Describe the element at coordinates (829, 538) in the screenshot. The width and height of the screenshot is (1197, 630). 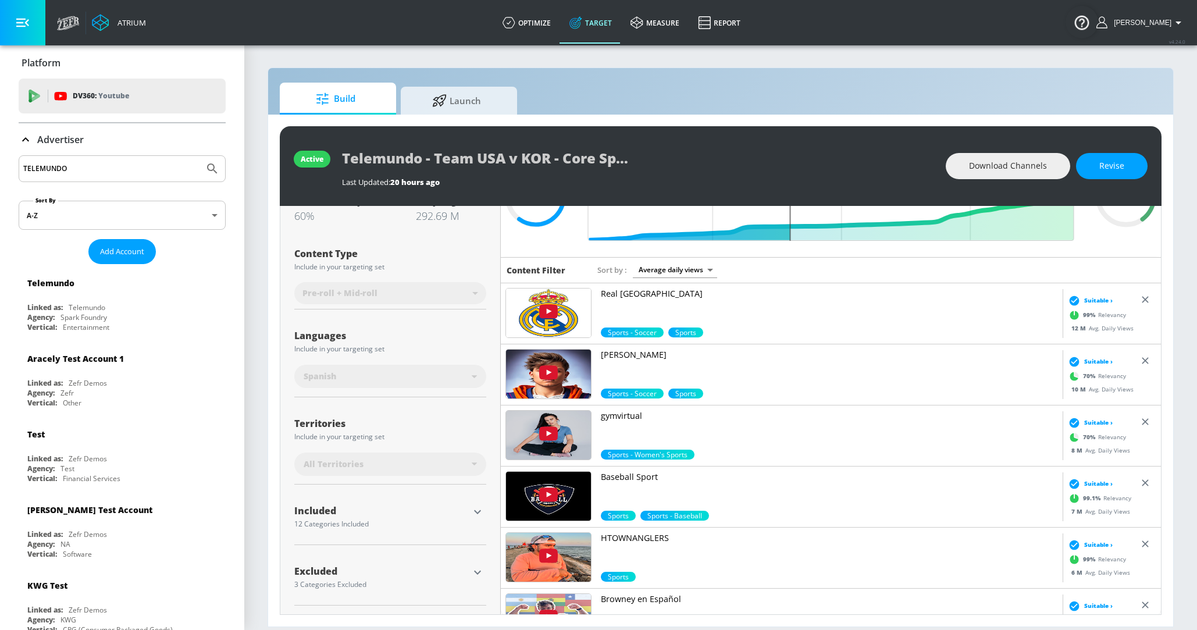
I see `p: HTOWNANGLERS` at that location.